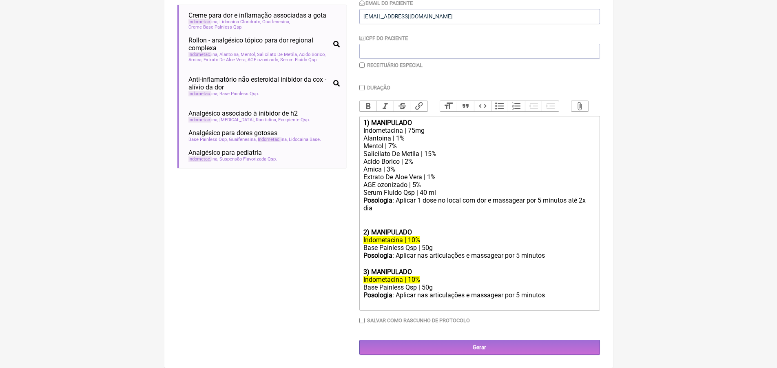 This screenshot has height=368, width=777. Describe the element at coordinates (466, 106) in the screenshot. I see `button: Quote` at that location.